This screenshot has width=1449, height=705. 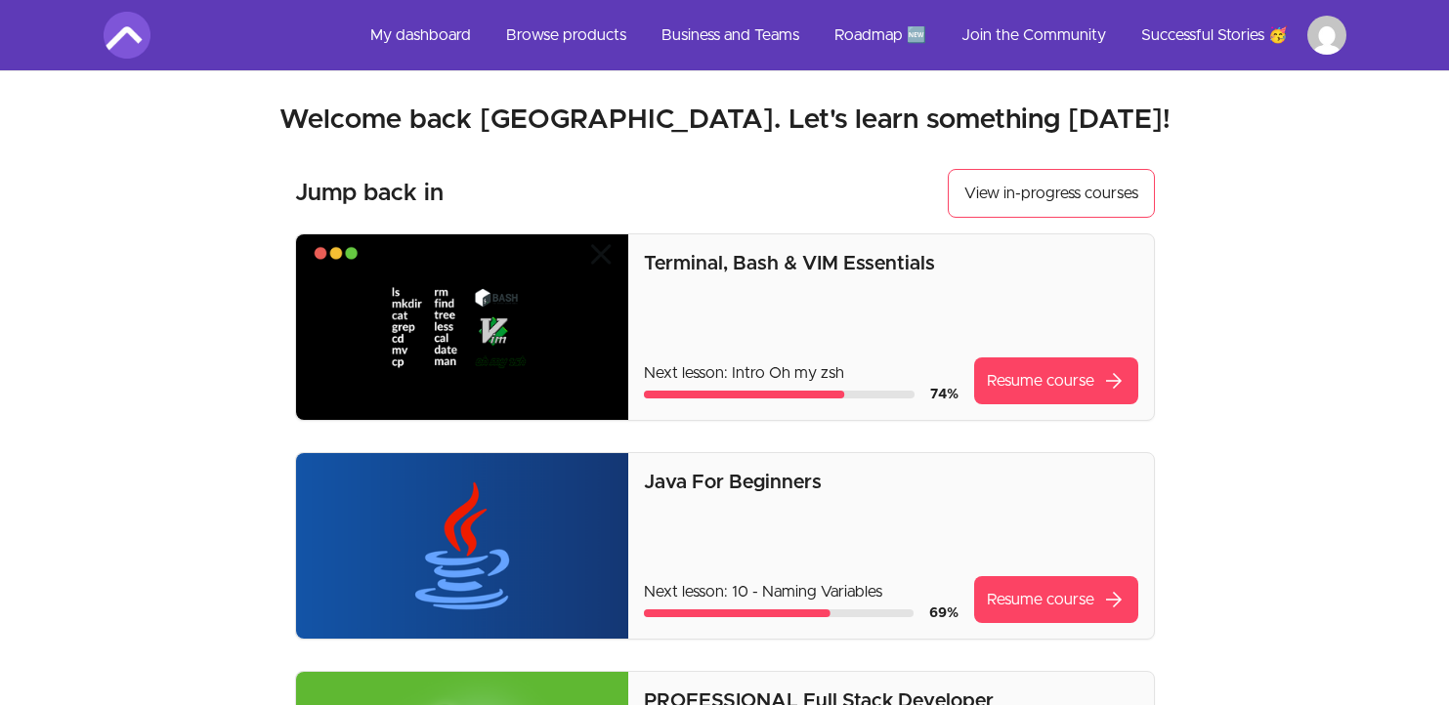 I want to click on button: Profile image for Wissal Technologie, so click(x=1327, y=35).